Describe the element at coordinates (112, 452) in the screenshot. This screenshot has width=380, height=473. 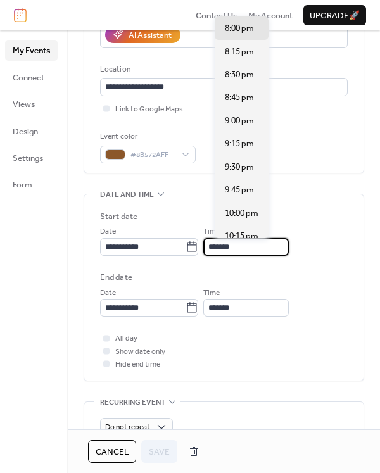
I see `span: Cancel` at that location.